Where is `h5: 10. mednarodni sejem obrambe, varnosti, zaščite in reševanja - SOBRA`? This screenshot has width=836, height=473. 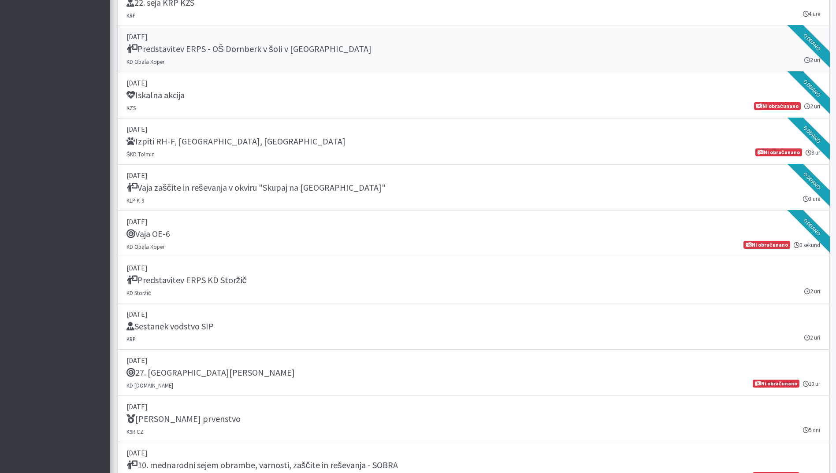 h5: 10. mednarodni sejem obrambe, varnosti, zaščite in reševanja - SOBRA is located at coordinates (262, 465).